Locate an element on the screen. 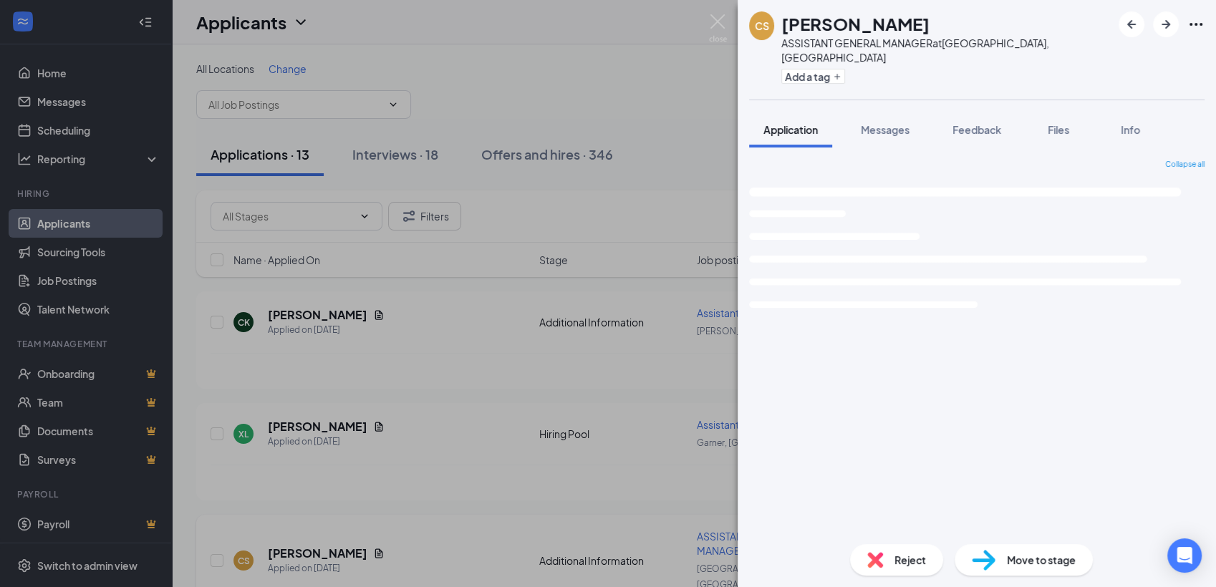 The width and height of the screenshot is (1216, 587). svg: Plus is located at coordinates (837, 77).